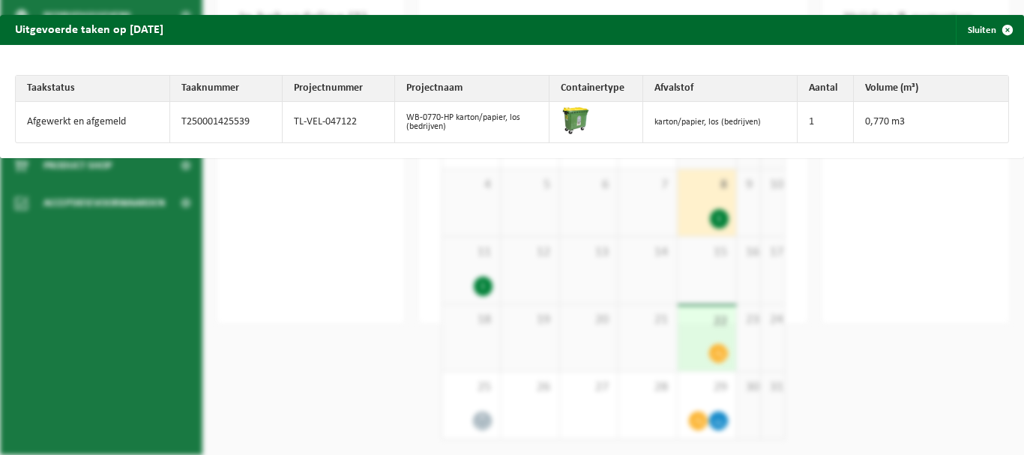 This screenshot has width=1024, height=455. What do you see at coordinates (825, 122) in the screenshot?
I see `td: 1` at bounding box center [825, 122].